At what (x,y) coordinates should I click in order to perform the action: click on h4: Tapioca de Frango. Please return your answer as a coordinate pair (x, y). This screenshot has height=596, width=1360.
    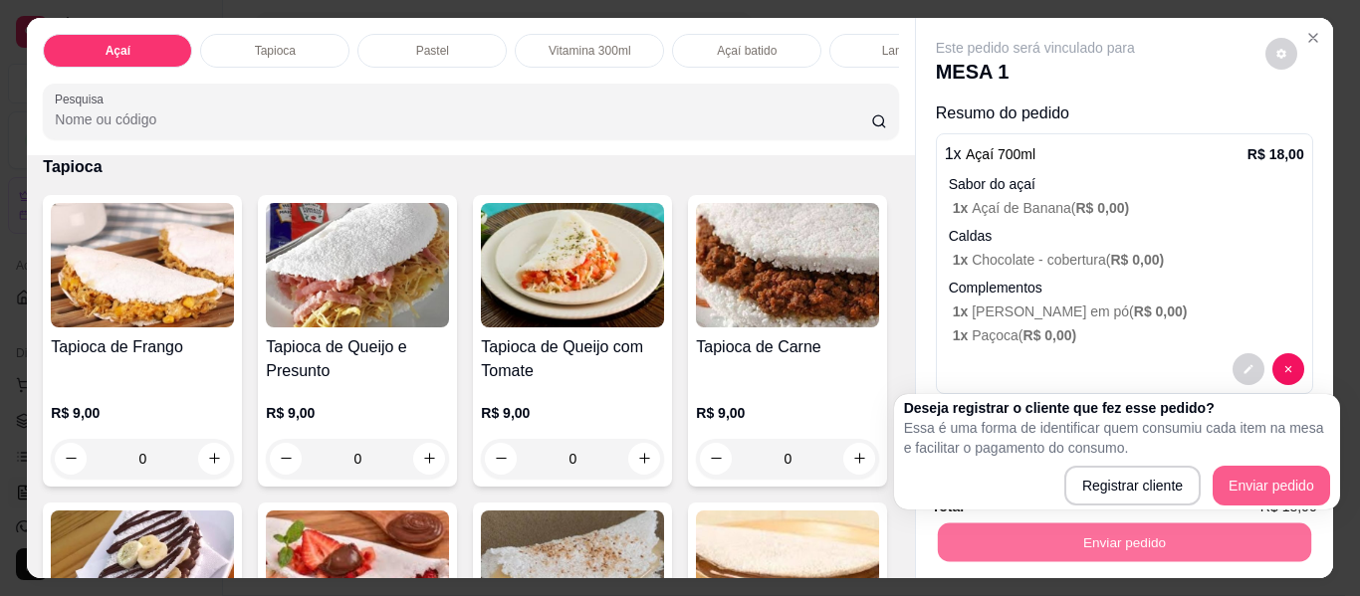
    Looking at the image, I should click on (142, 347).